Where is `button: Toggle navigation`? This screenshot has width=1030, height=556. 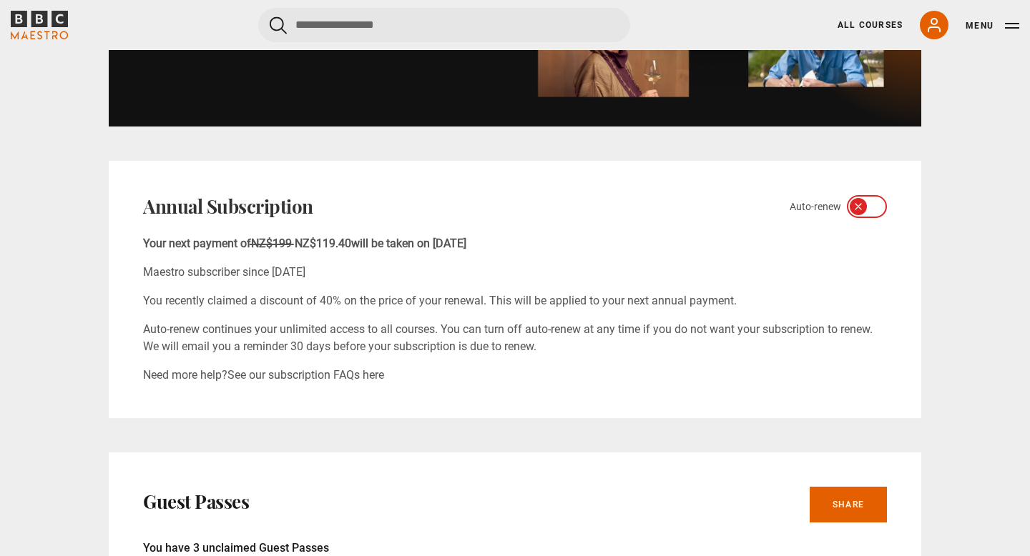
button: Toggle navigation is located at coordinates (992, 26).